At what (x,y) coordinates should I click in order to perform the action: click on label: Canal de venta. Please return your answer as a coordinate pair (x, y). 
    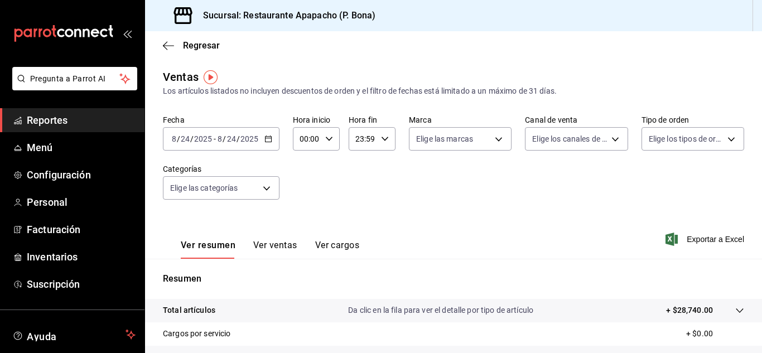
    Looking at the image, I should click on (577, 120).